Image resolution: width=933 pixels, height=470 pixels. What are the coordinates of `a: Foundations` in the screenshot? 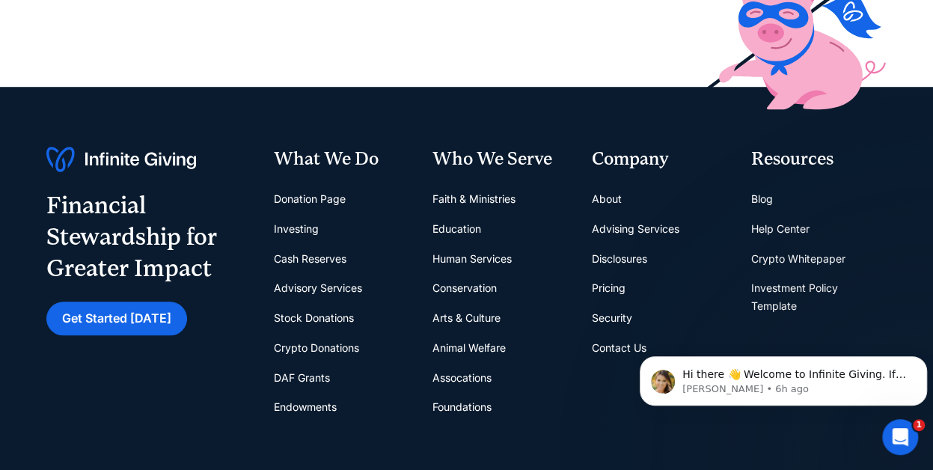 It's located at (462, 407).